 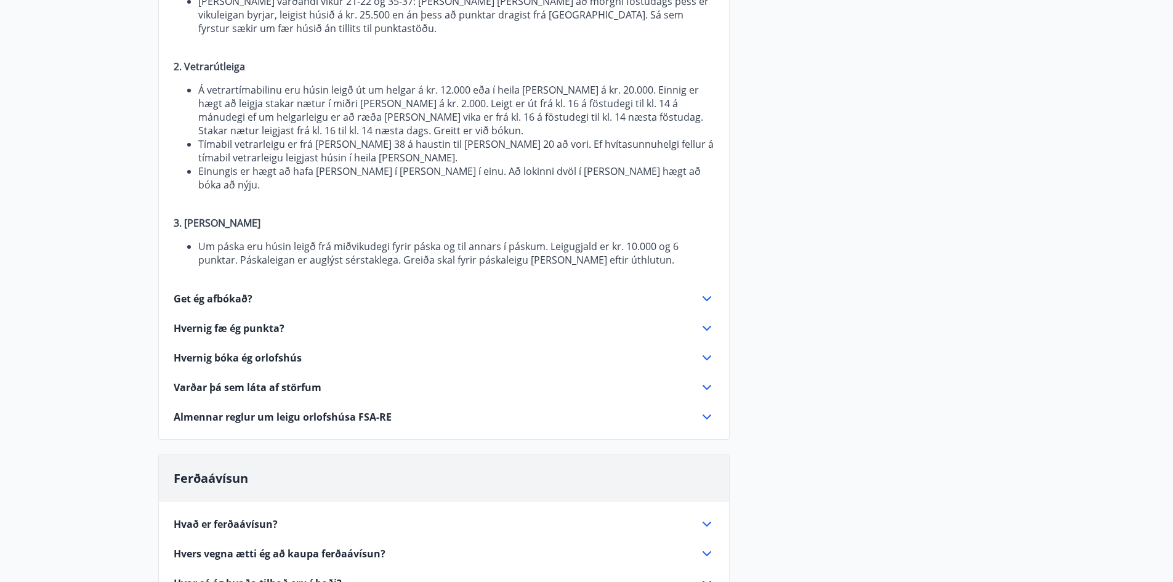 I want to click on span: Hvers vegna ætti ég að kaupa ferðaávísun?, so click(x=280, y=554).